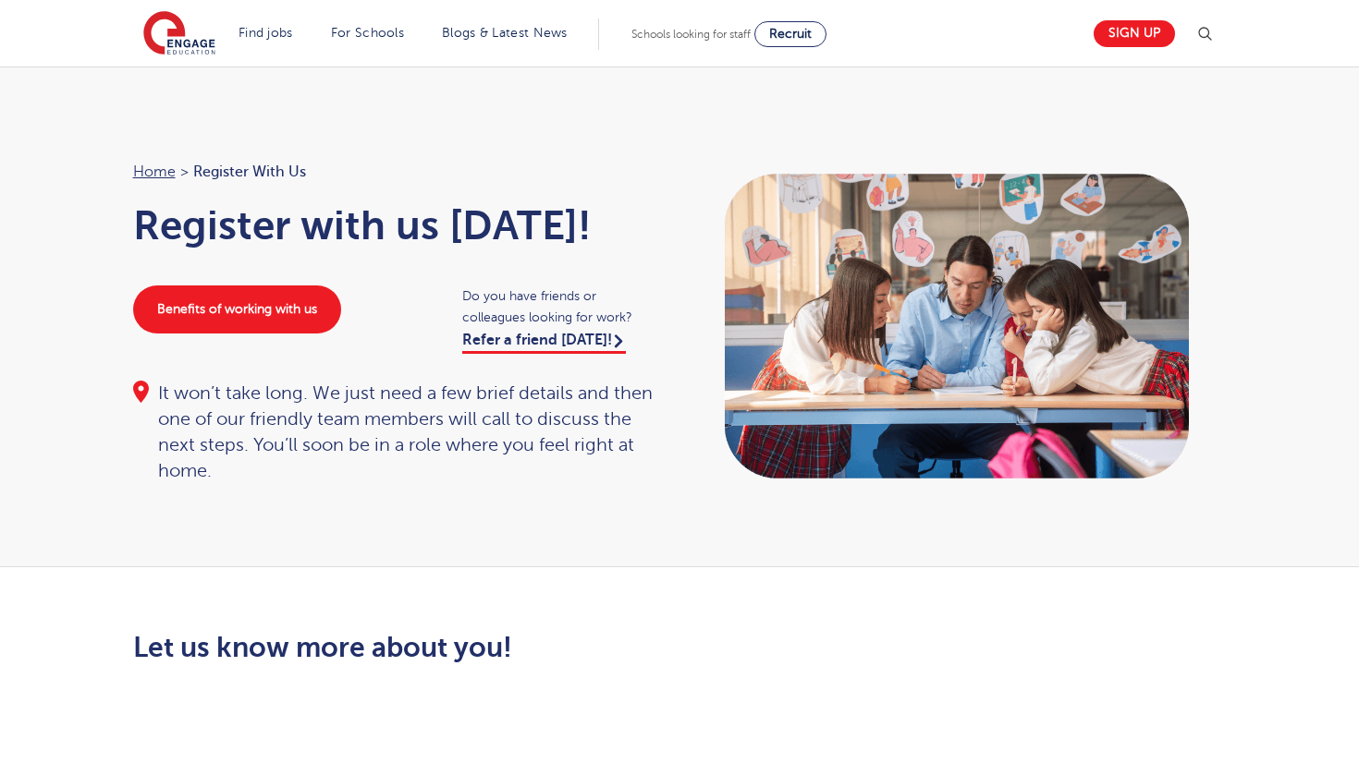 The height and width of the screenshot is (775, 1359). I want to click on a: Recruit, so click(790, 34).